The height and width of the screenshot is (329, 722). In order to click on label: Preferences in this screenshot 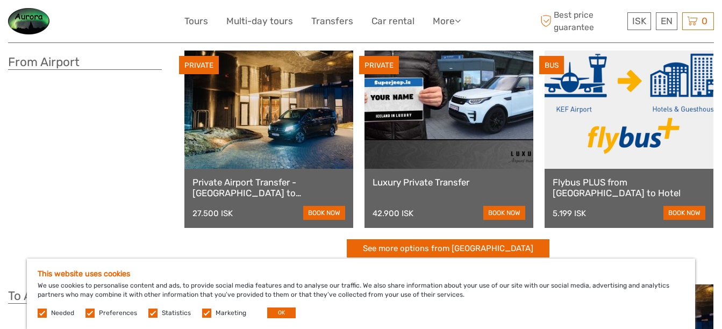, I will do `click(118, 313)`.